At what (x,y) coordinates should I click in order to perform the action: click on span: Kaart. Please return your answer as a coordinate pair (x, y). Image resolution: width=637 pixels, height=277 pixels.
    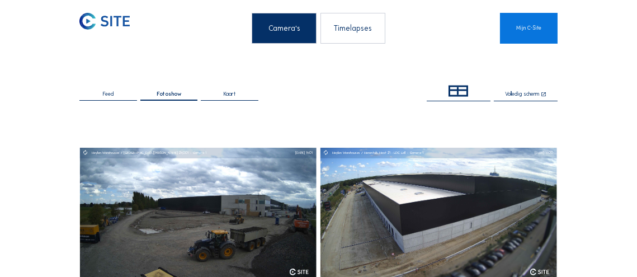
    Looking at the image, I should click on (229, 94).